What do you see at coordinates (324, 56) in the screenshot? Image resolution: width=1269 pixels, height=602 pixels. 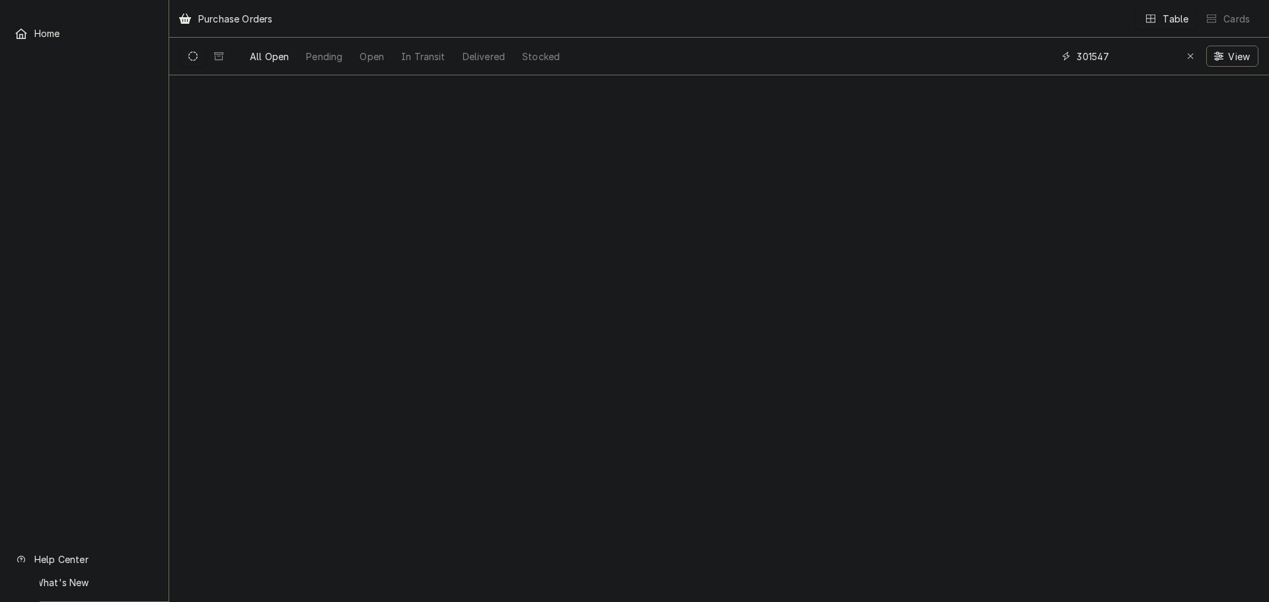 I see `div: Pending` at bounding box center [324, 56].